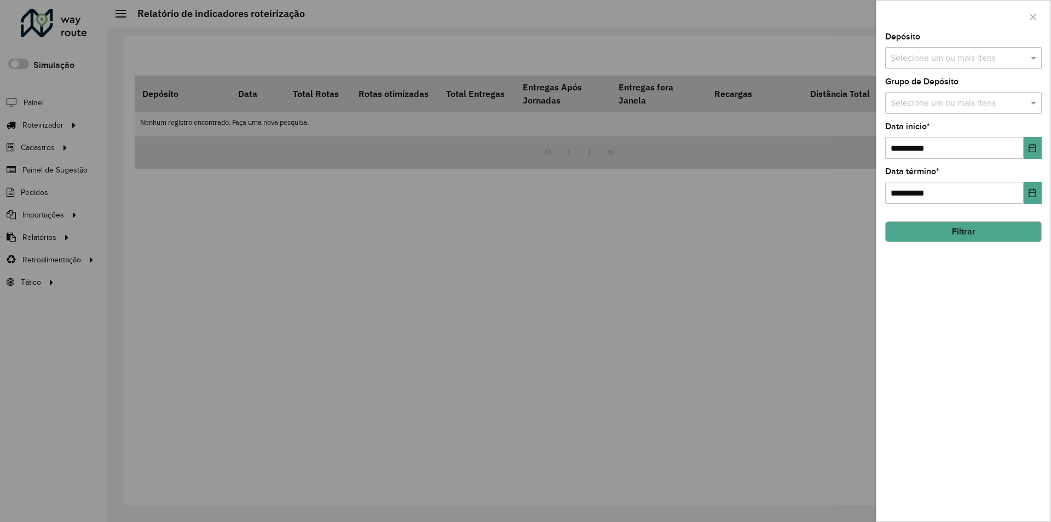 The image size is (1051, 522). What do you see at coordinates (912, 171) in the screenshot?
I see `label: Data término` at bounding box center [912, 171].